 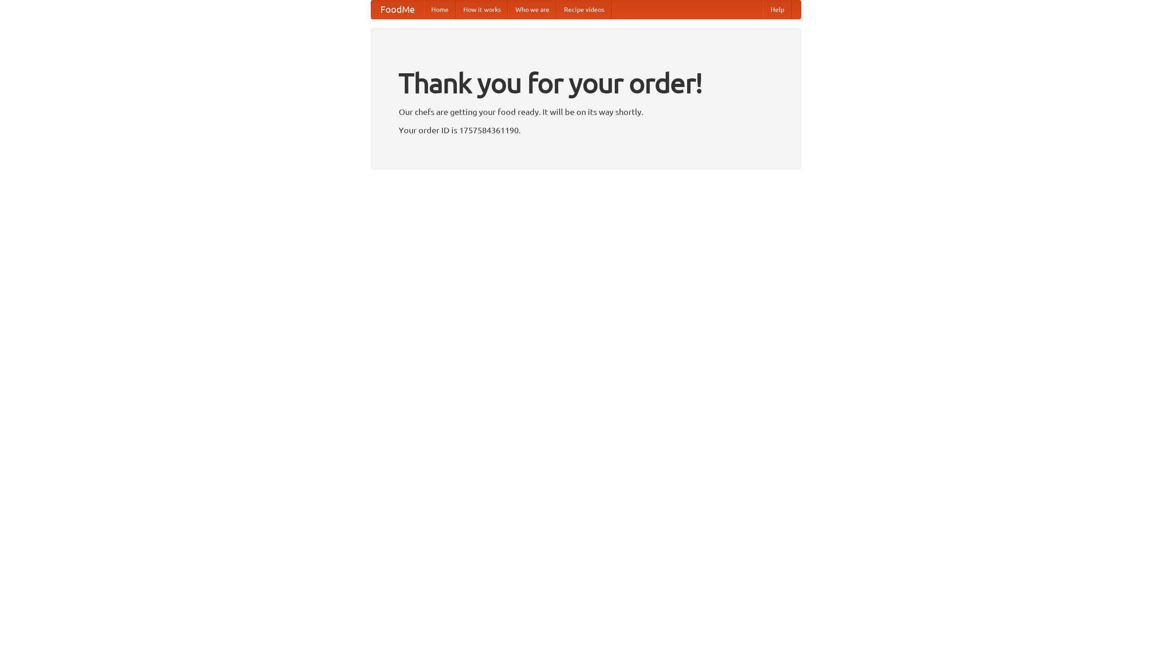 What do you see at coordinates (777, 10) in the screenshot?
I see `a: Help` at bounding box center [777, 10].